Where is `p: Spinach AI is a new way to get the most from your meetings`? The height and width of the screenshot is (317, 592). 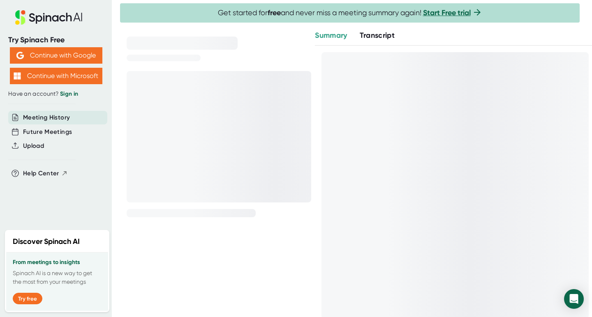 p: Spinach AI is a new way to get the most from your meetings is located at coordinates (57, 278).